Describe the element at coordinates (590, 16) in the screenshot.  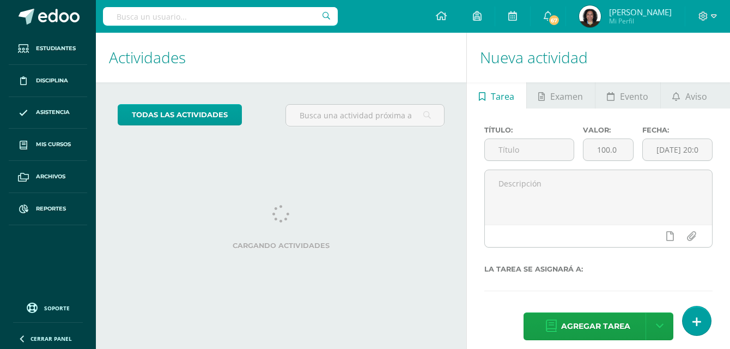
I see `img: 1c8923e76ea64e00436fe67413b3b1a1.png` at that location.